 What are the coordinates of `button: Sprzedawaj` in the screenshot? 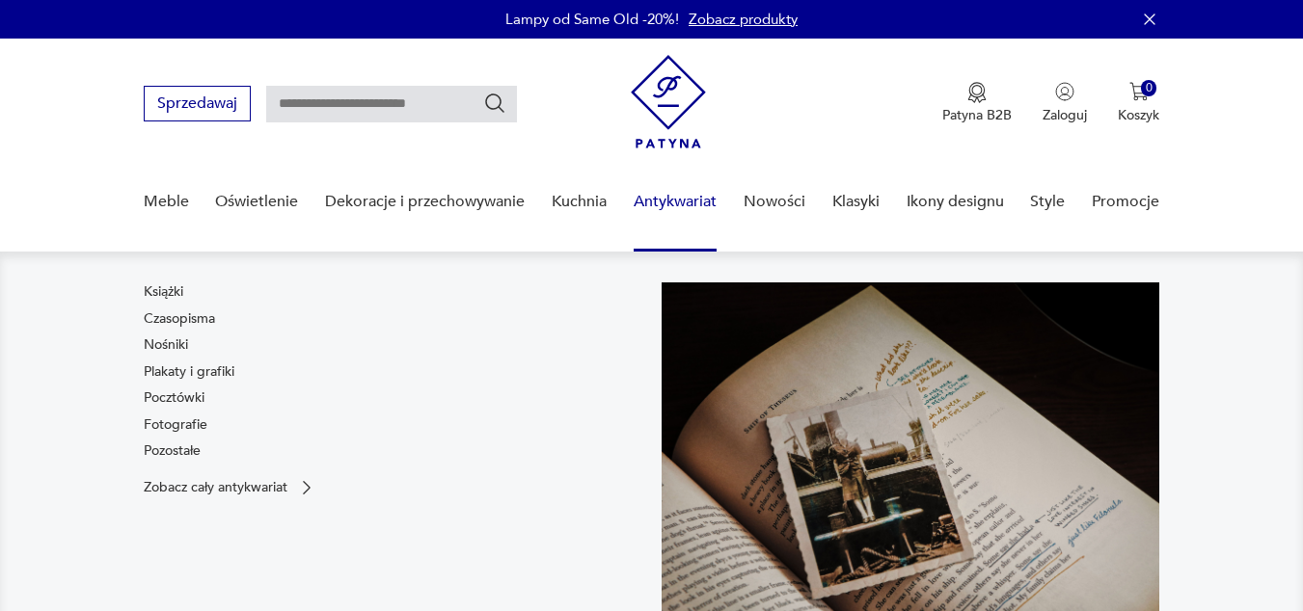 It's located at (197, 103).